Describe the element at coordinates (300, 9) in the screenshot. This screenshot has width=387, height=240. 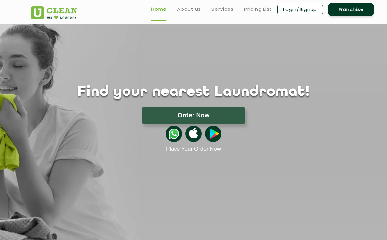
I see `a: Login/Signup` at that location.